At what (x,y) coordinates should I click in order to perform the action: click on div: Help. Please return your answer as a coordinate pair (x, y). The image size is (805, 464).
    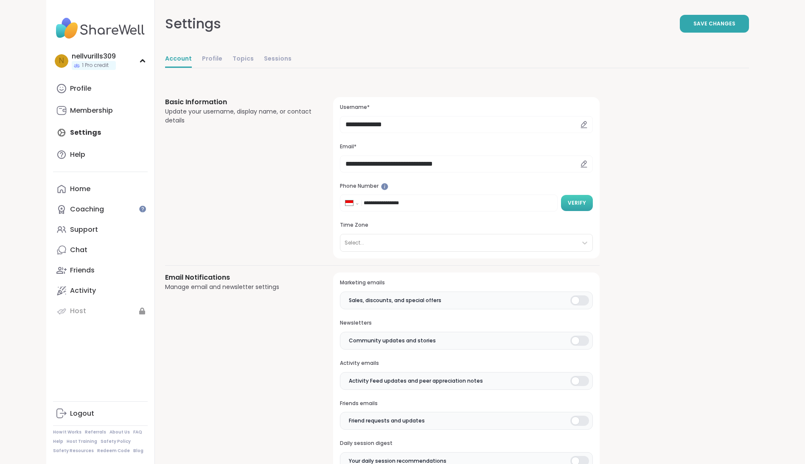
    Looking at the image, I should click on (78, 155).